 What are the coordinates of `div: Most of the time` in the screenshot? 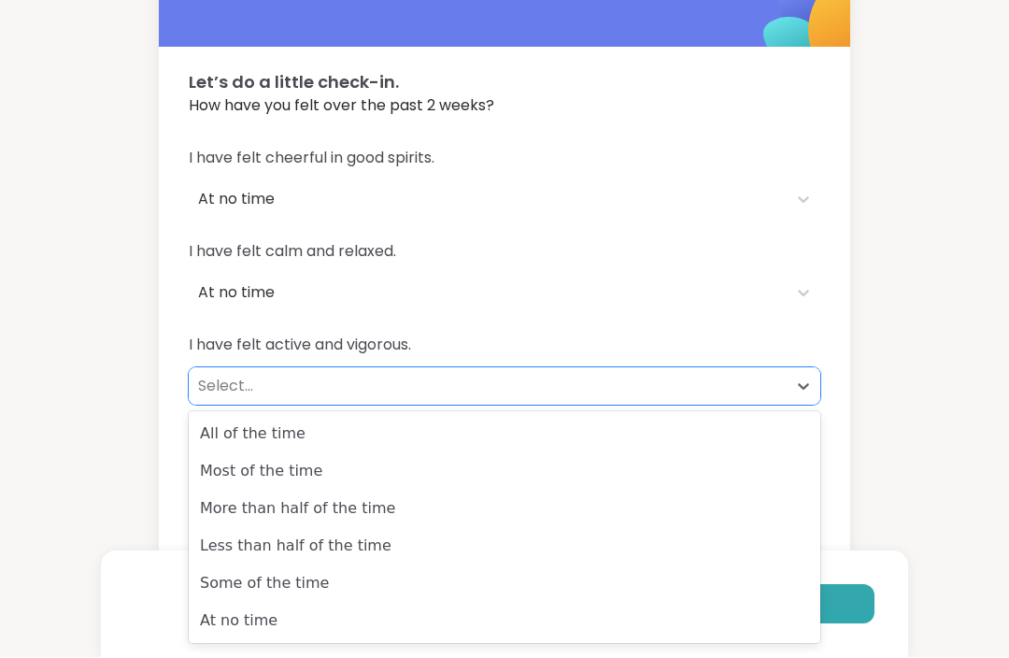 It's located at (504, 472).